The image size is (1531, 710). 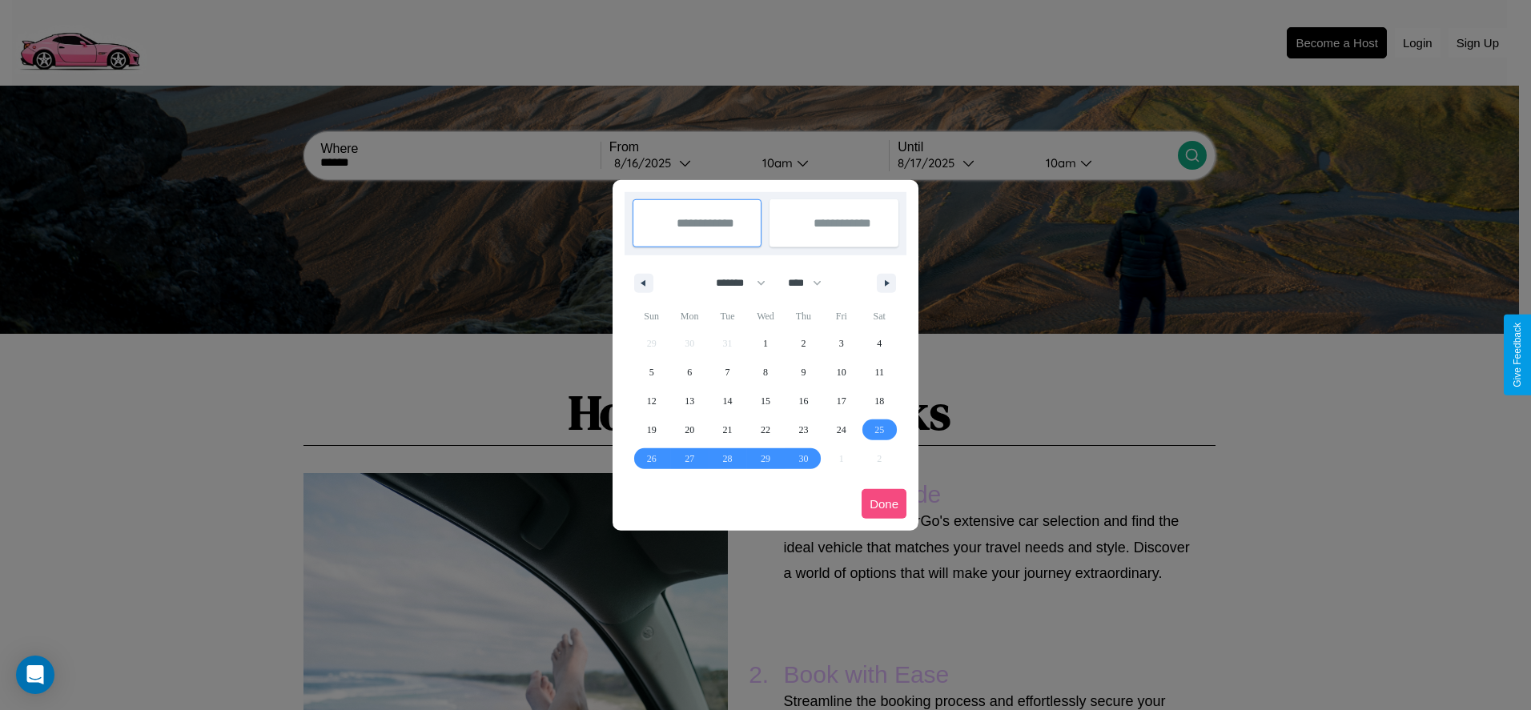 I want to click on span: 26, so click(x=652, y=459).